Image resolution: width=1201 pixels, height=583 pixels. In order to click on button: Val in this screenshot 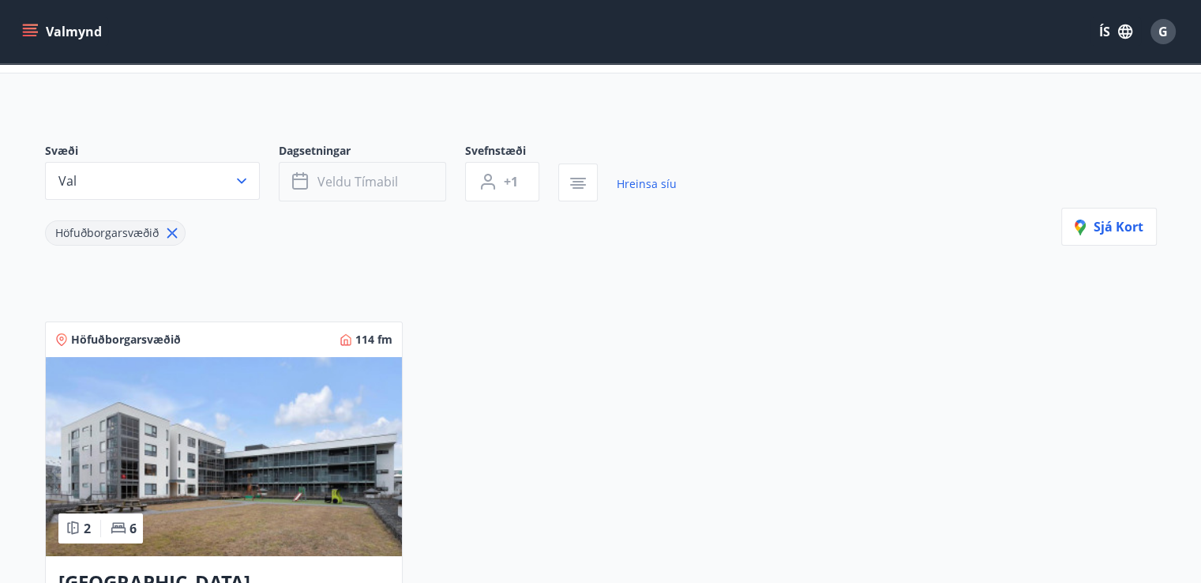, I will do `click(152, 181)`.